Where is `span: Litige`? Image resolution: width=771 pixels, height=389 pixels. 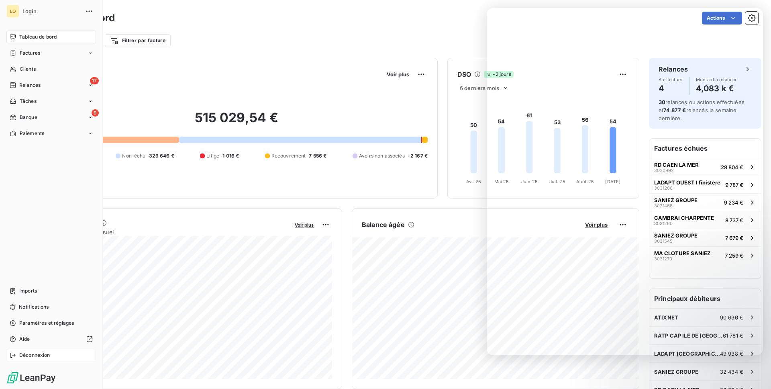
span: Litige is located at coordinates (213, 156).